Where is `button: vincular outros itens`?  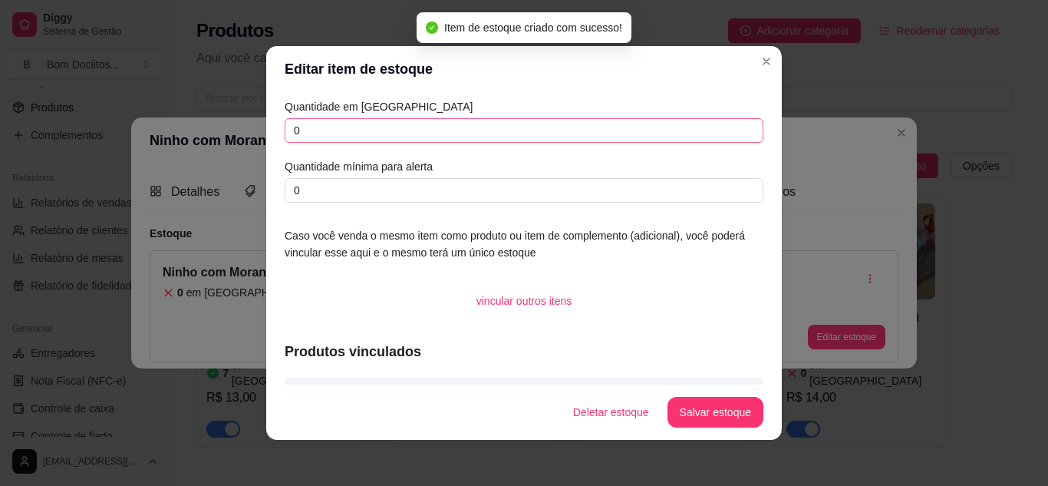
button: vincular outros itens is located at coordinates (524, 301).